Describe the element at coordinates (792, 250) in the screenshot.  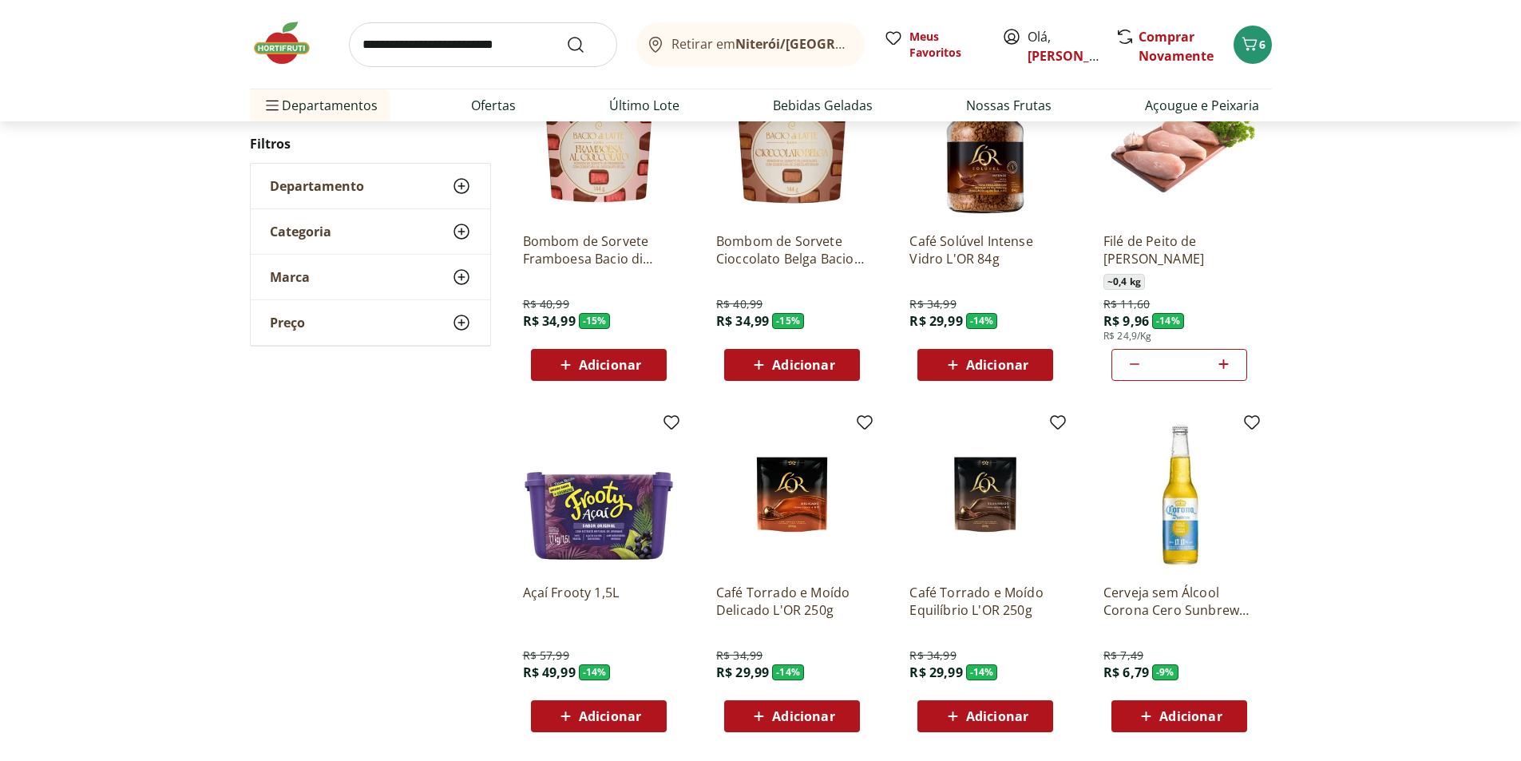
I see `a: Bombom de Sorvete Cioccolato Belga Bacio di Latte 144g` at that location.